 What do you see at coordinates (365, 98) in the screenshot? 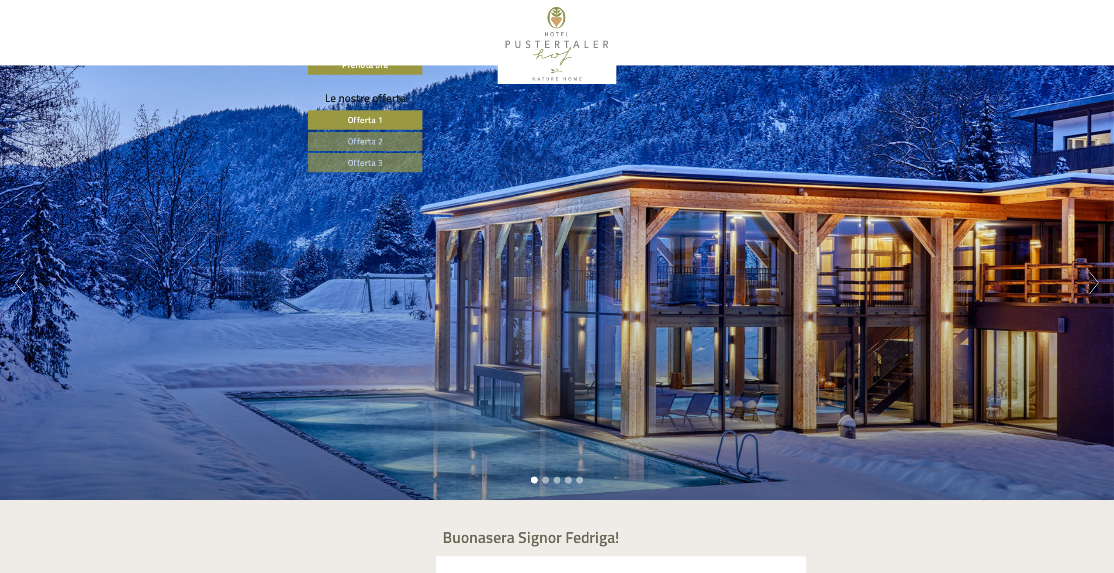
I see `div: Le nostre offerte` at bounding box center [365, 98].